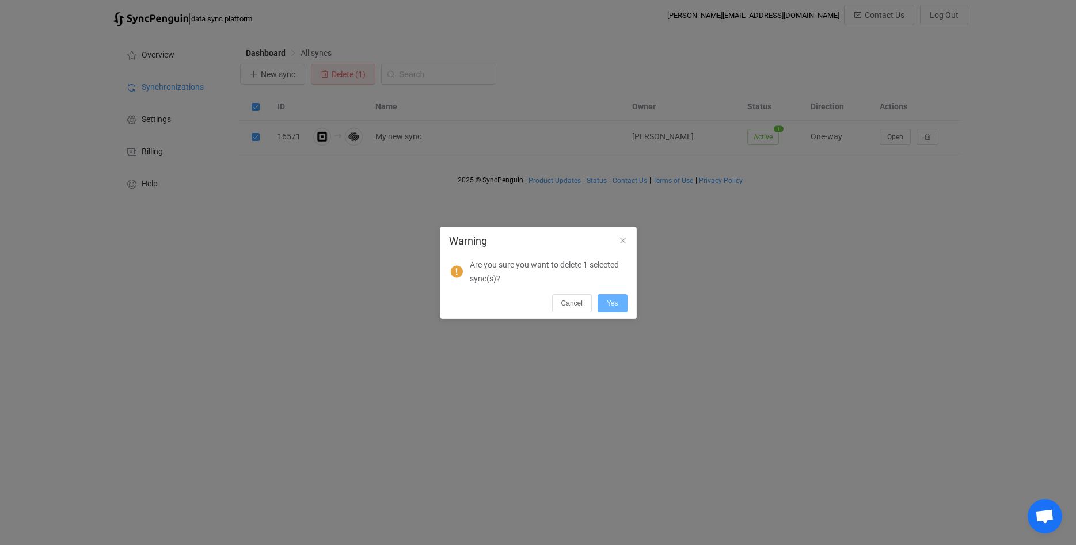  I want to click on button: Cancel, so click(571, 303).